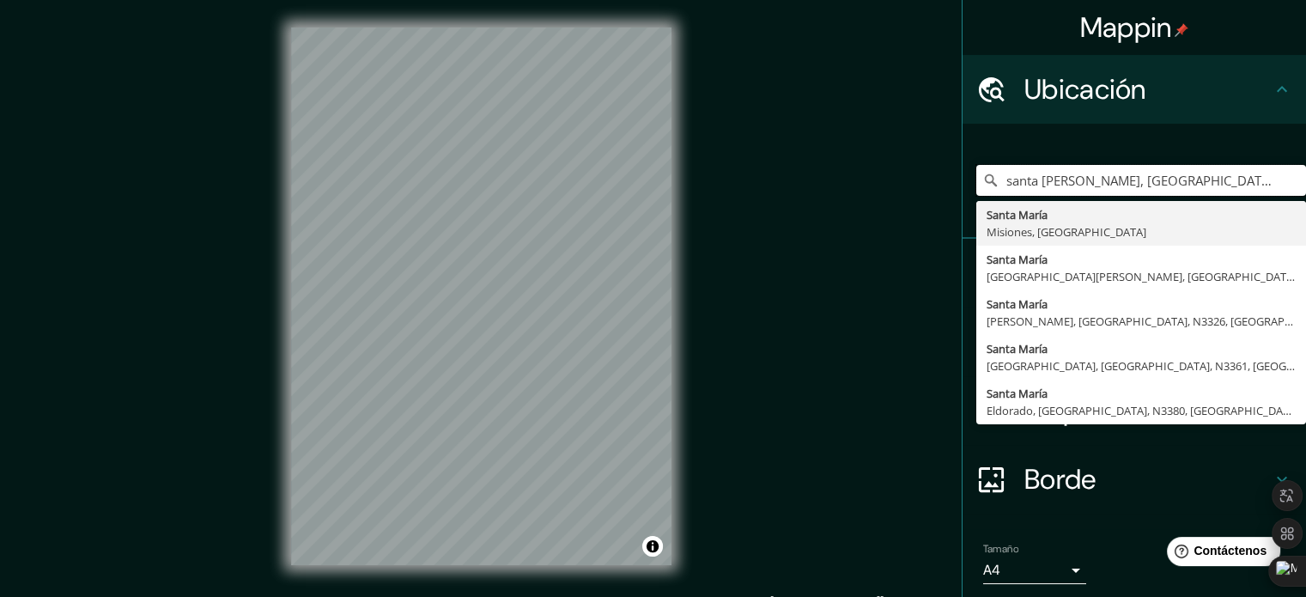 The height and width of the screenshot is (597, 1306). I want to click on div: Estilo, so click(1135, 342).